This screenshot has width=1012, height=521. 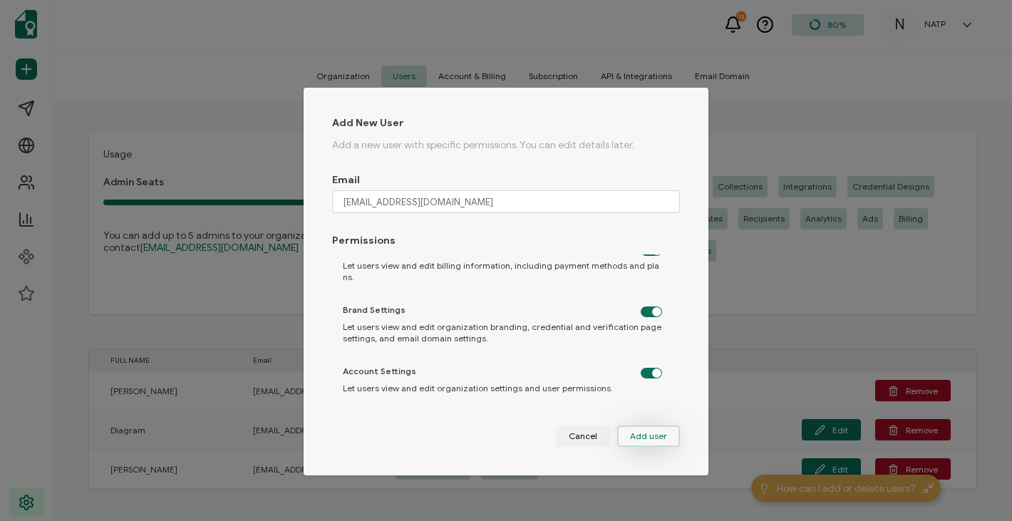 What do you see at coordinates (976, 487) in the screenshot?
I see `div: Chat Widget` at bounding box center [976, 487].